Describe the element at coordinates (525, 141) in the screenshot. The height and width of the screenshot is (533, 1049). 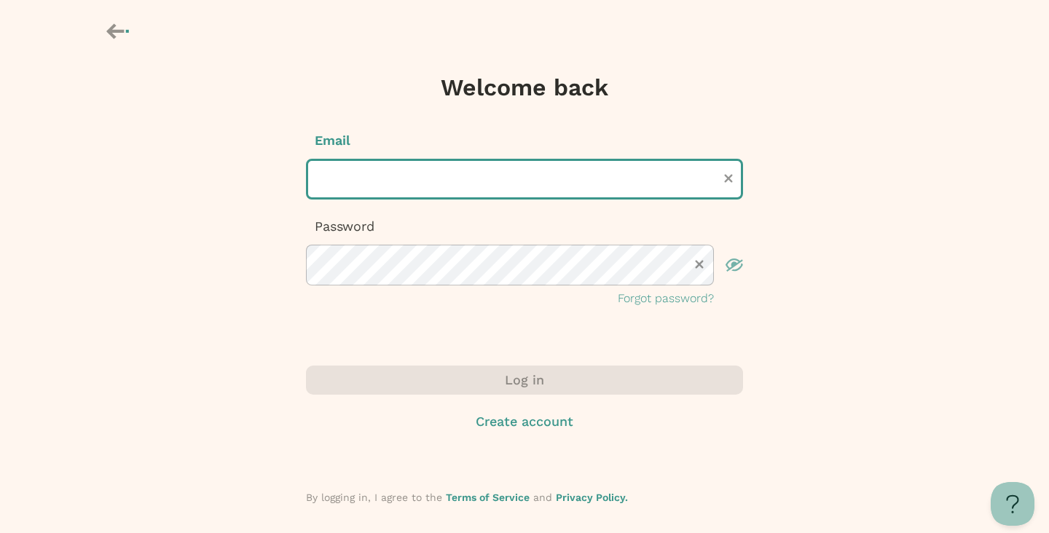
I see `p: Email` at that location.